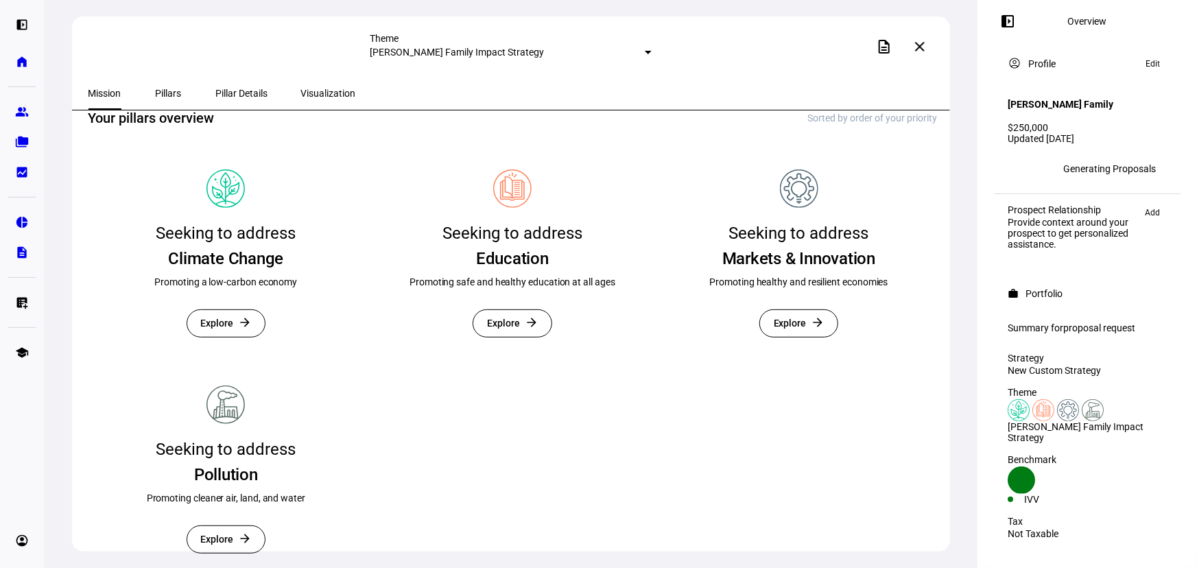  I want to click on eth-panel-overview-card-header: Profile, so click(1088, 64).